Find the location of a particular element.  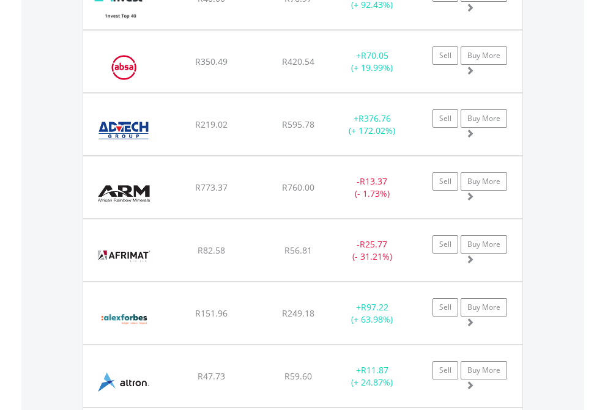

span: R97.22 is located at coordinates (374, 307).